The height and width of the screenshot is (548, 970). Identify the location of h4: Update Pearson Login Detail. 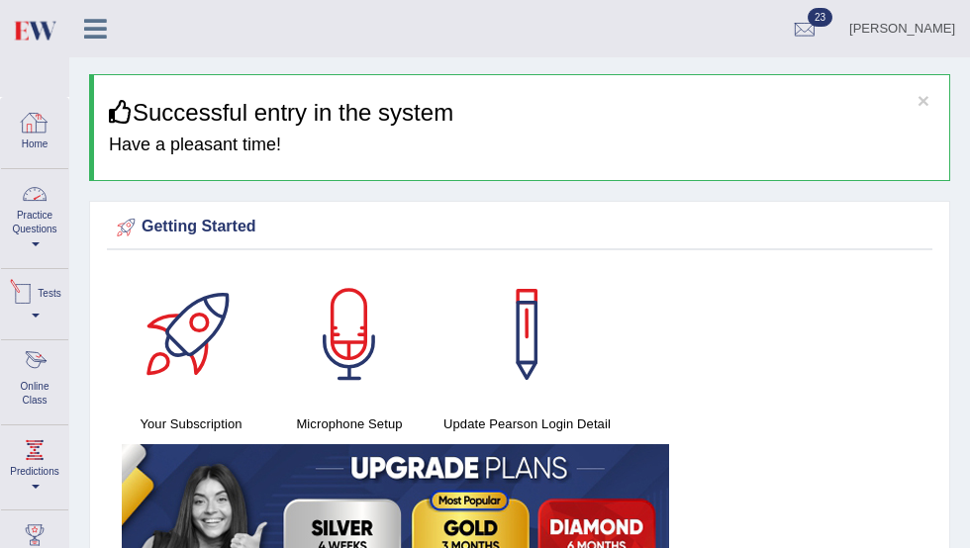
(527, 424).